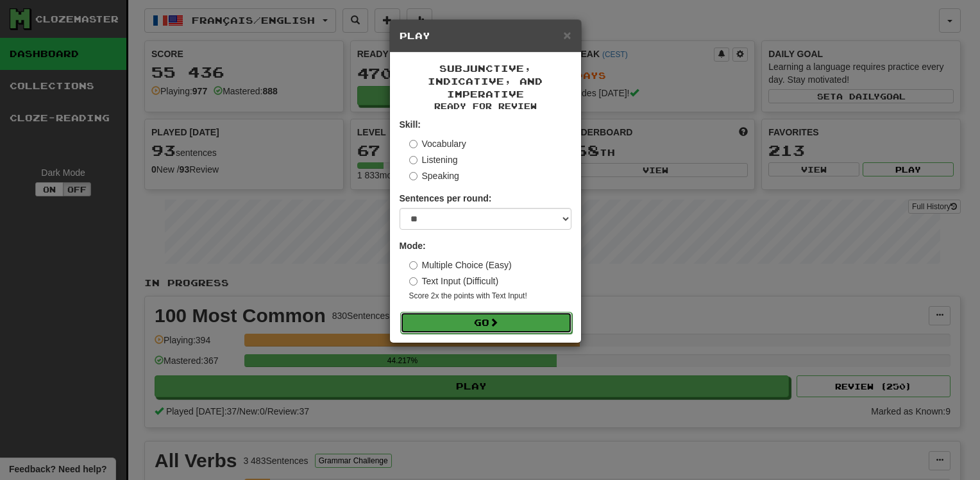 The width and height of the screenshot is (980, 480). I want to click on strong: Skill:, so click(410, 124).